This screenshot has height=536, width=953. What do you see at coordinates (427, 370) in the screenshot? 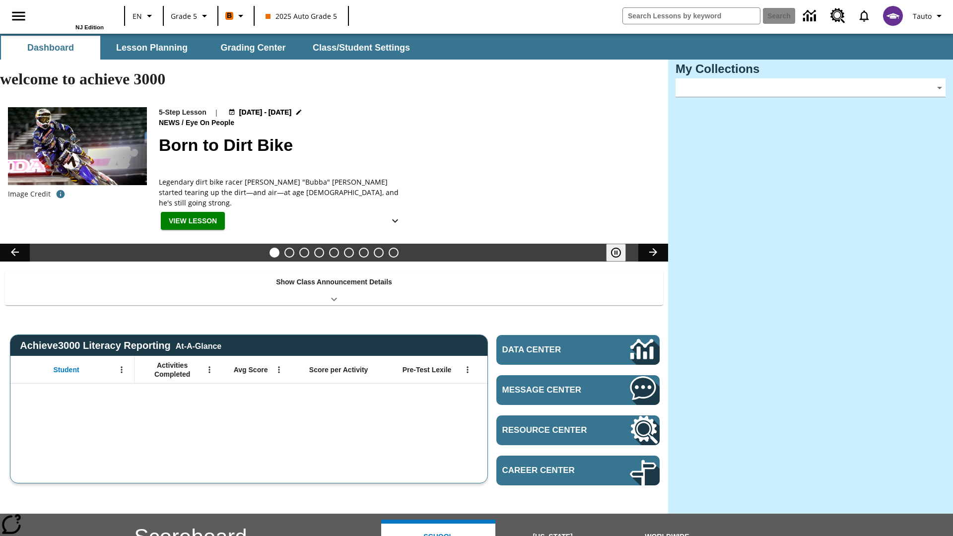
I see `span: Pre-Test Lexile` at bounding box center [427, 370].